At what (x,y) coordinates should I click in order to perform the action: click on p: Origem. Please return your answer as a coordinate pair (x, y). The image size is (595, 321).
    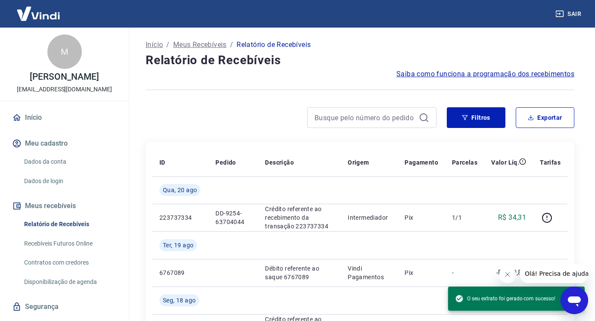
    Looking at the image, I should click on (358, 162).